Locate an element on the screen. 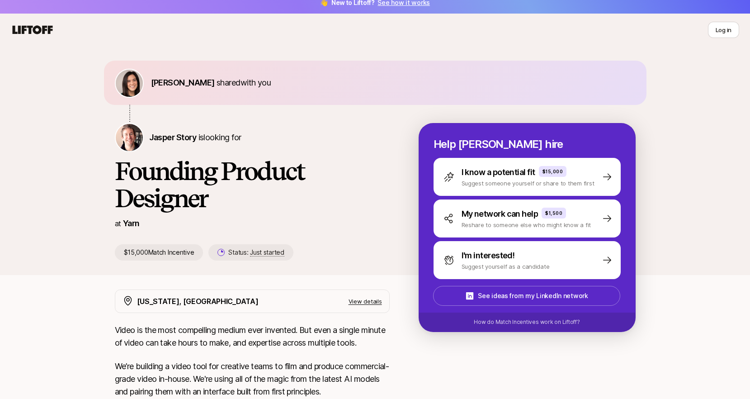  p: I'm interested! is located at coordinates (488, 256).